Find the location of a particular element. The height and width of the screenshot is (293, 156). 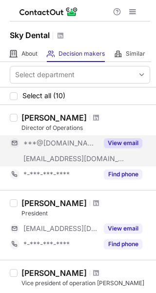

span: Select all (10) is located at coordinates (44, 96).